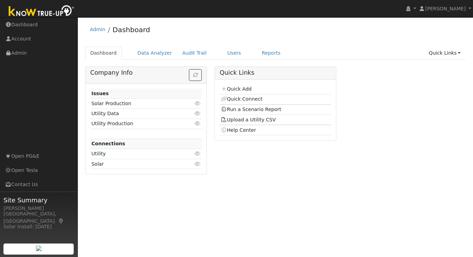 This screenshot has width=473, height=257. Describe the element at coordinates (236, 89) in the screenshot. I see `a: Quick Add` at that location.